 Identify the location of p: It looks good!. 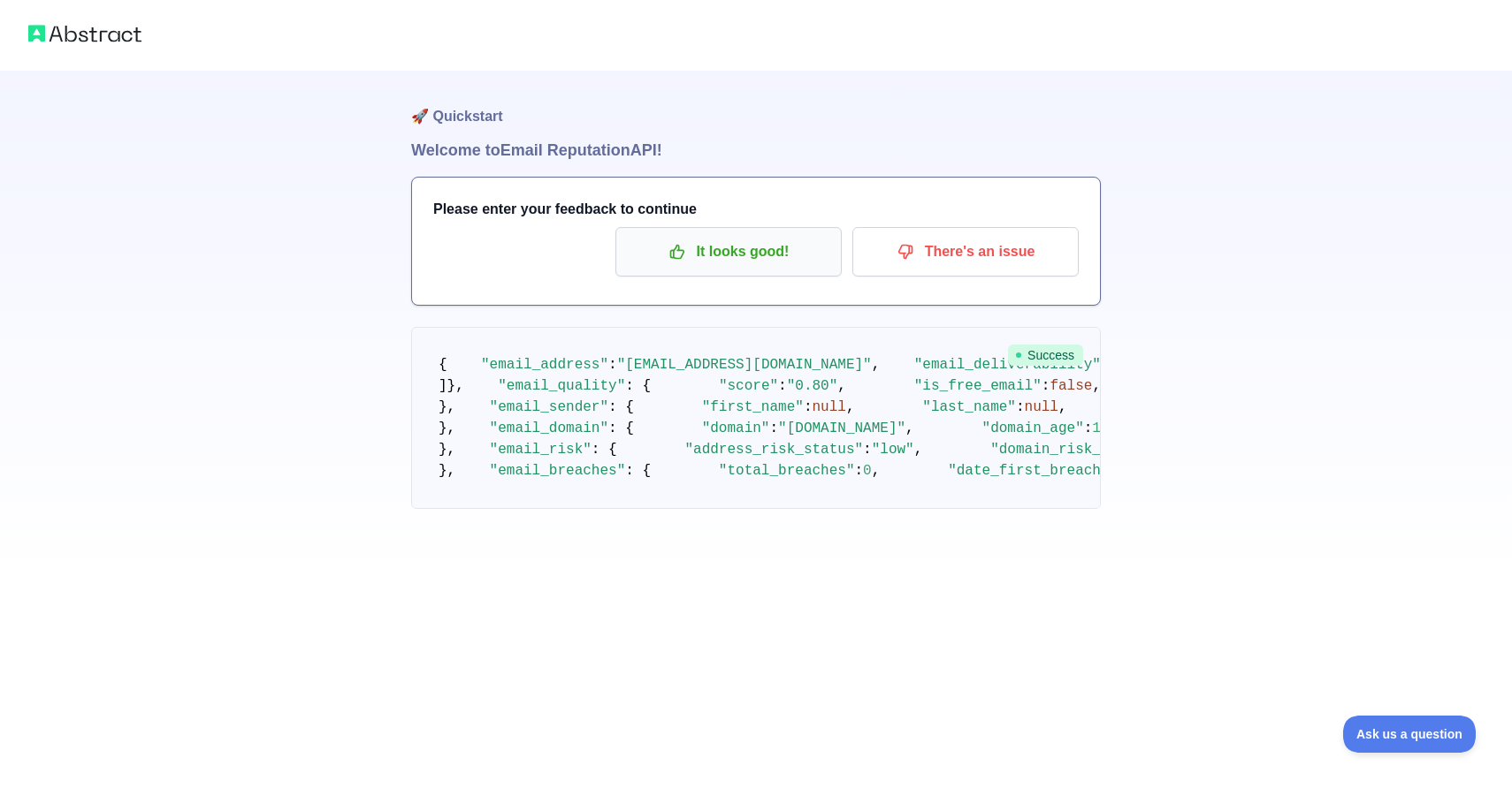
(729, 252).